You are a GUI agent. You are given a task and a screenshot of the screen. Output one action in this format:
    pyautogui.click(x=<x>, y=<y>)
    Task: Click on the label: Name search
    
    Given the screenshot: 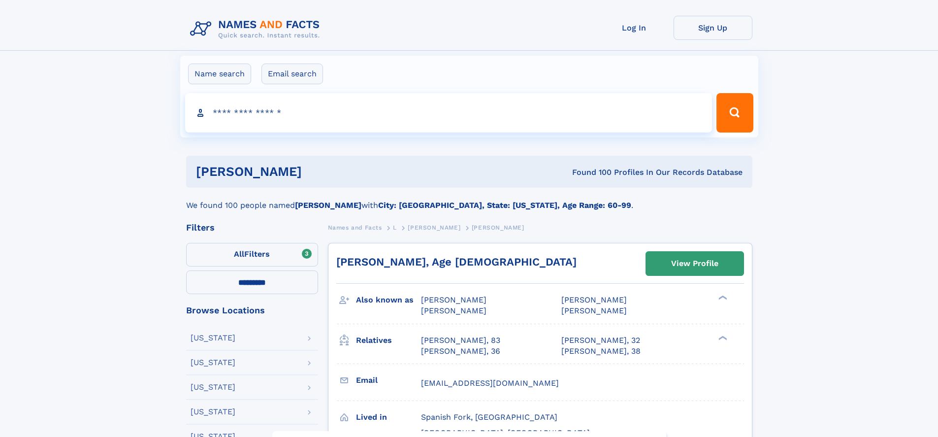 What is the action you would take?
    pyautogui.click(x=220, y=74)
    